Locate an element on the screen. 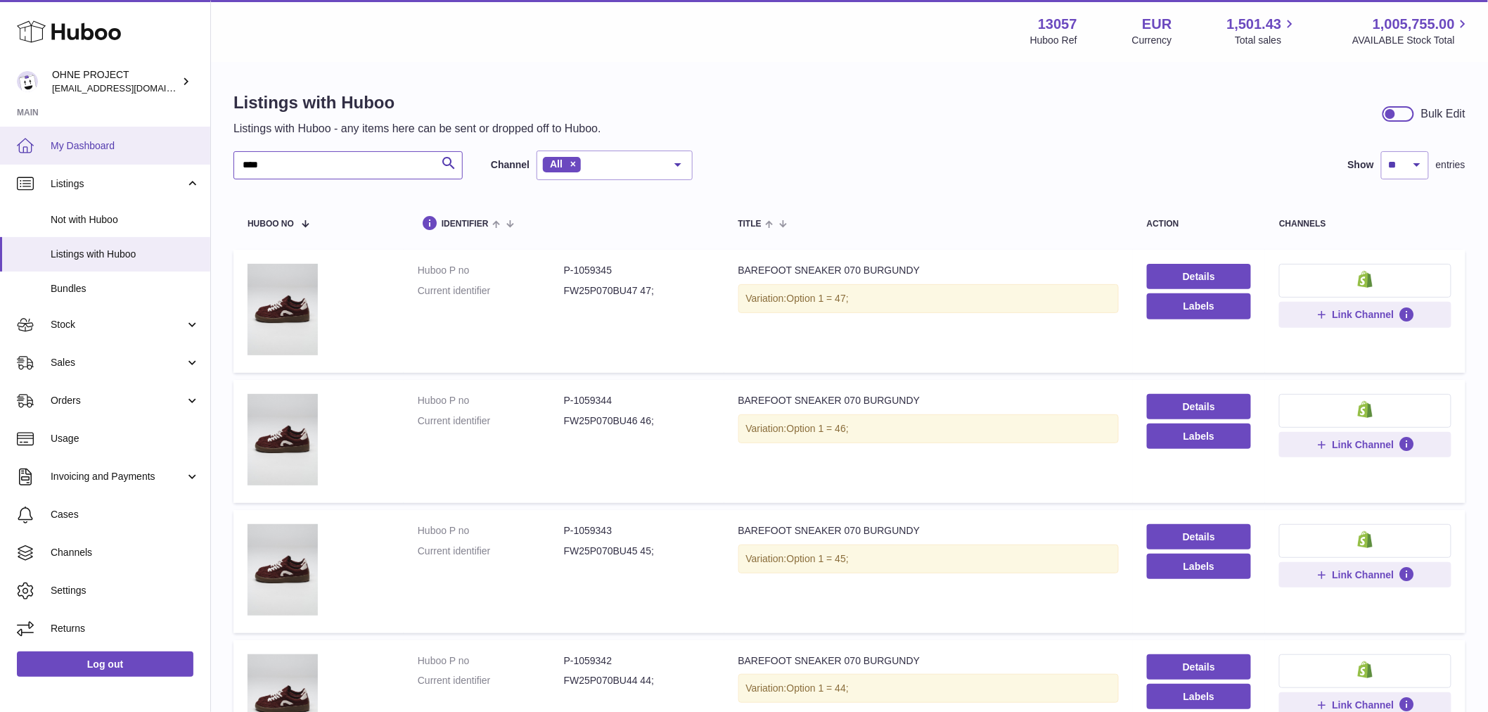  a: Log out is located at coordinates (105, 664).